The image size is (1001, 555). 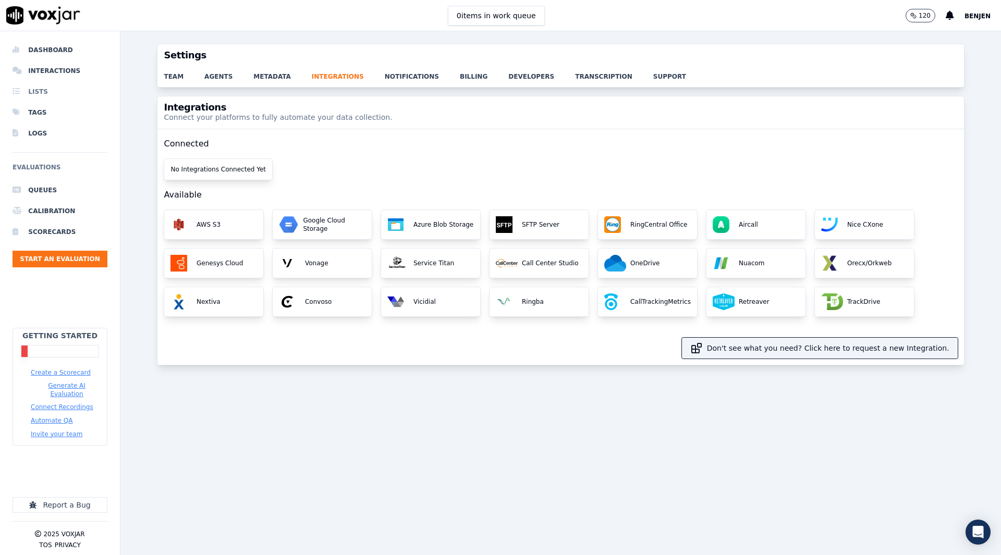 I want to click on img: Vonage, so click(x=287, y=263).